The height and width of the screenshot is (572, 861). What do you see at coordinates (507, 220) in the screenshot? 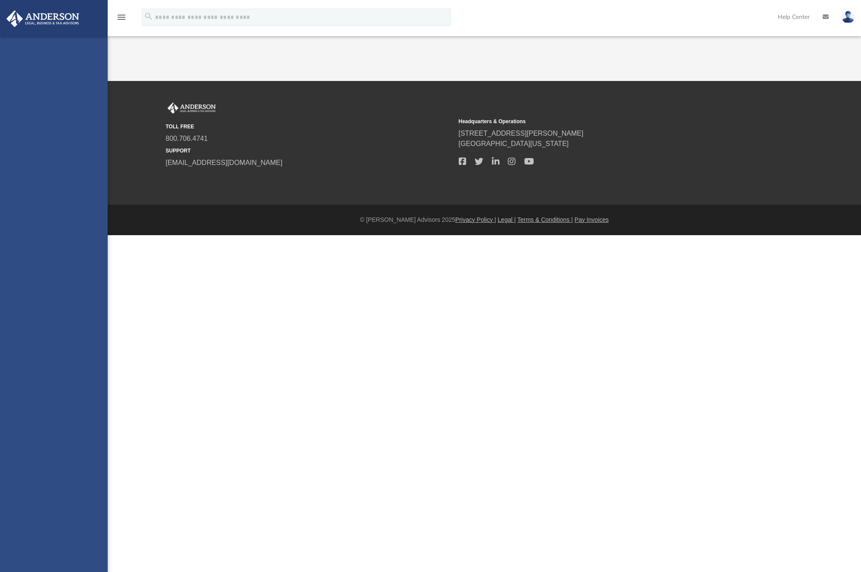
I see `a: Legal |` at bounding box center [507, 220].